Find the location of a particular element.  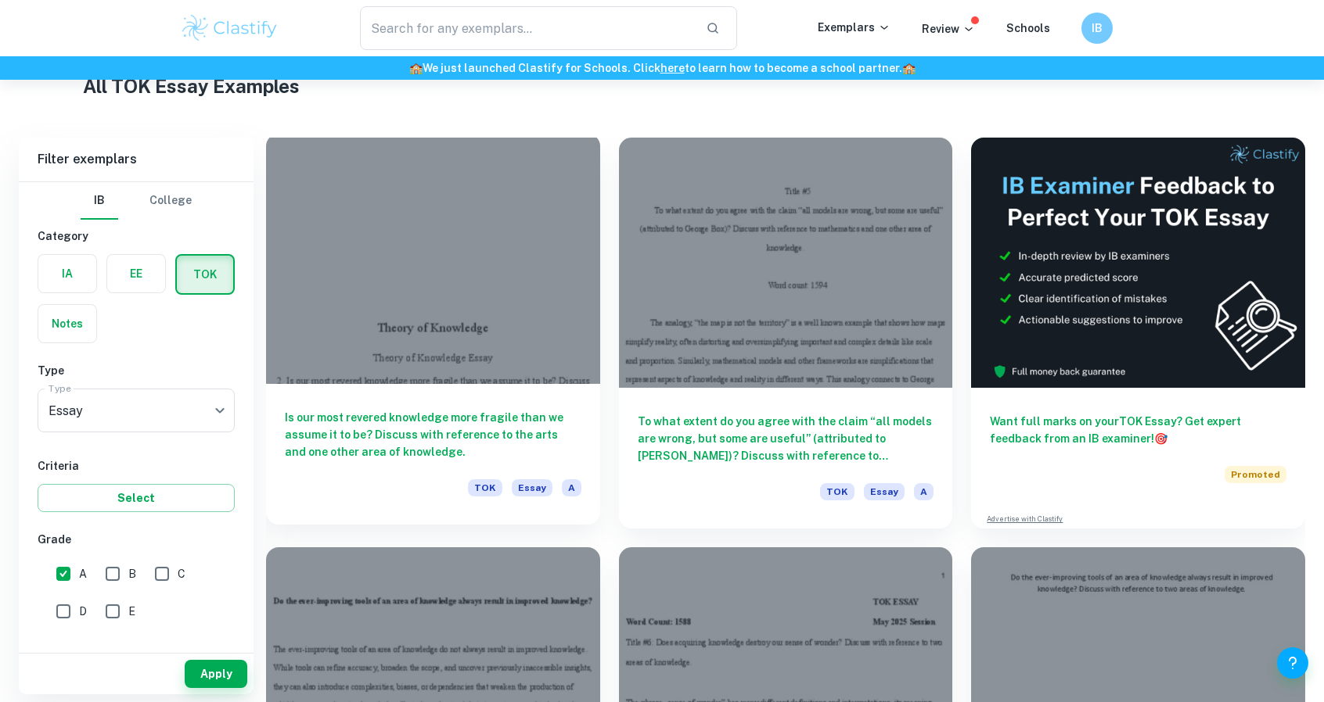

span: D is located at coordinates (83, 612).